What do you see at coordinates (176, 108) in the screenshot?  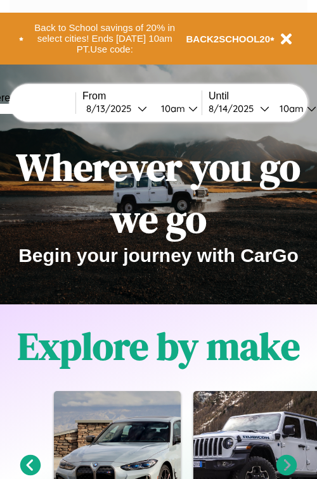 I see `button: 10am` at bounding box center [176, 108].